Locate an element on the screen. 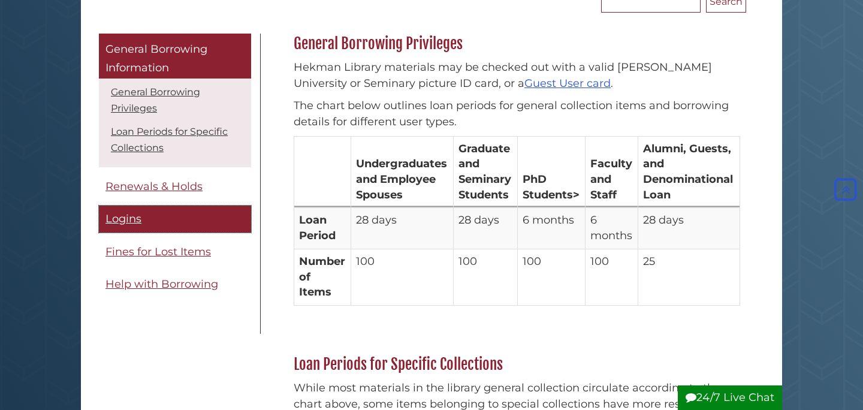 This screenshot has height=410, width=863. span: Fines for Lost Items is located at coordinates (158, 252).